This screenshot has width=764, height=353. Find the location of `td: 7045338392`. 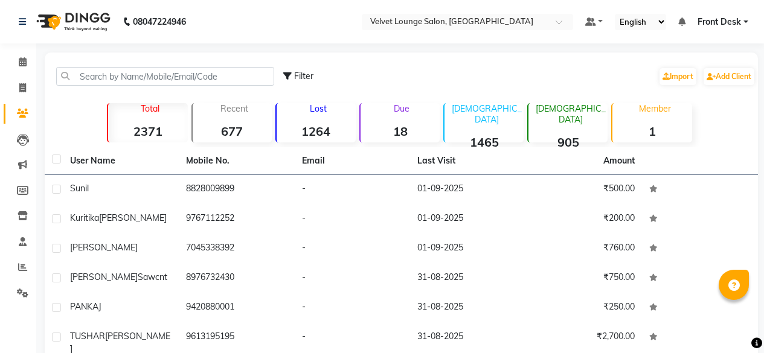

td: 7045338392 is located at coordinates (237, 249).